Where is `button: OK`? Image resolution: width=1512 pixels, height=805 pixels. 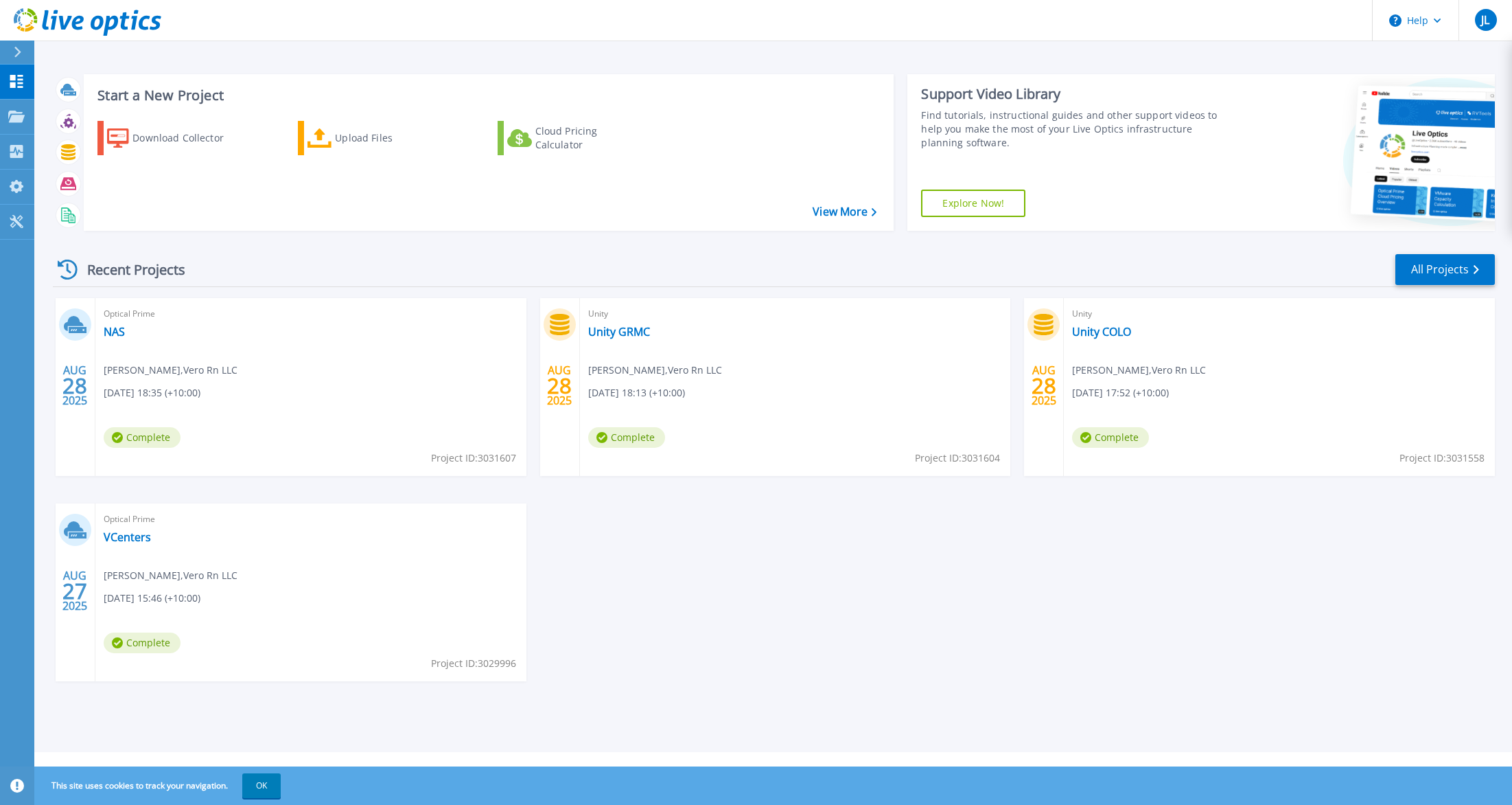 button: OK is located at coordinates (261, 785).